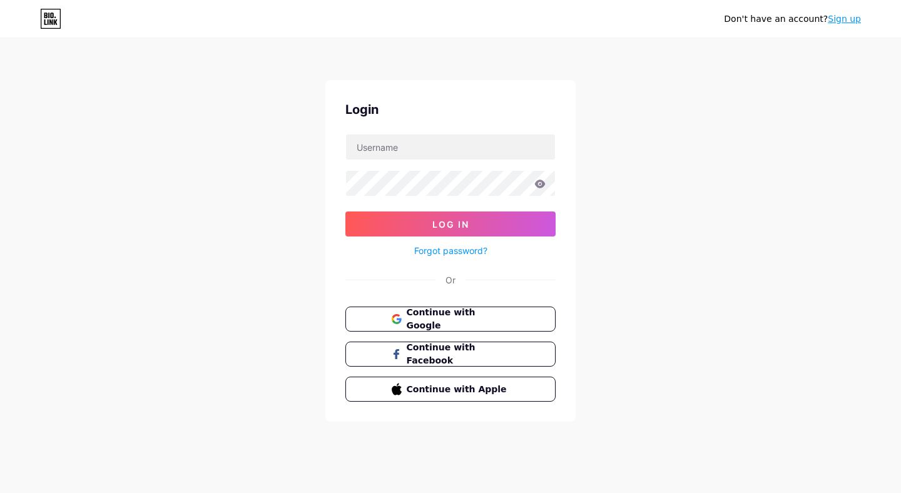 This screenshot has height=493, width=901. I want to click on div: Or, so click(450, 280).